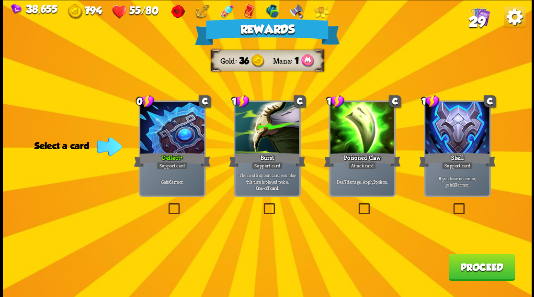 This screenshot has height=297, width=534. Describe the element at coordinates (267, 188) in the screenshot. I see `b: One-off card.` at that location.